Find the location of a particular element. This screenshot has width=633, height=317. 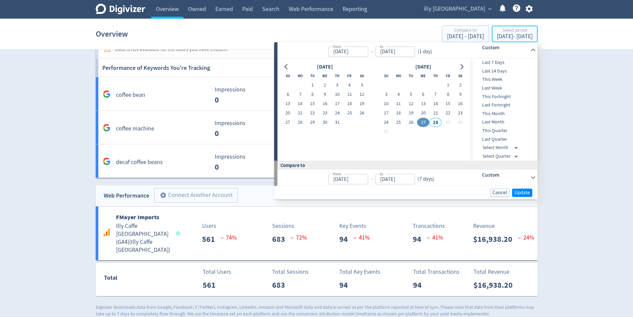

p: Users is located at coordinates (219, 226).